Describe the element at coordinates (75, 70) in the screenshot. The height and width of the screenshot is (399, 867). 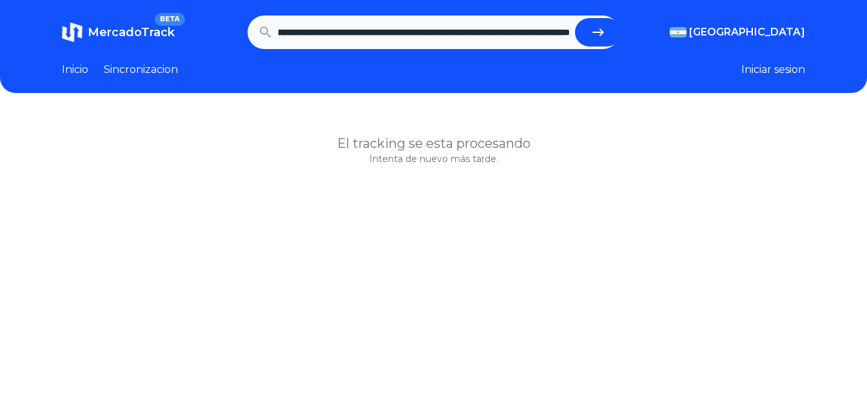
I see `a: Inicio` at that location.